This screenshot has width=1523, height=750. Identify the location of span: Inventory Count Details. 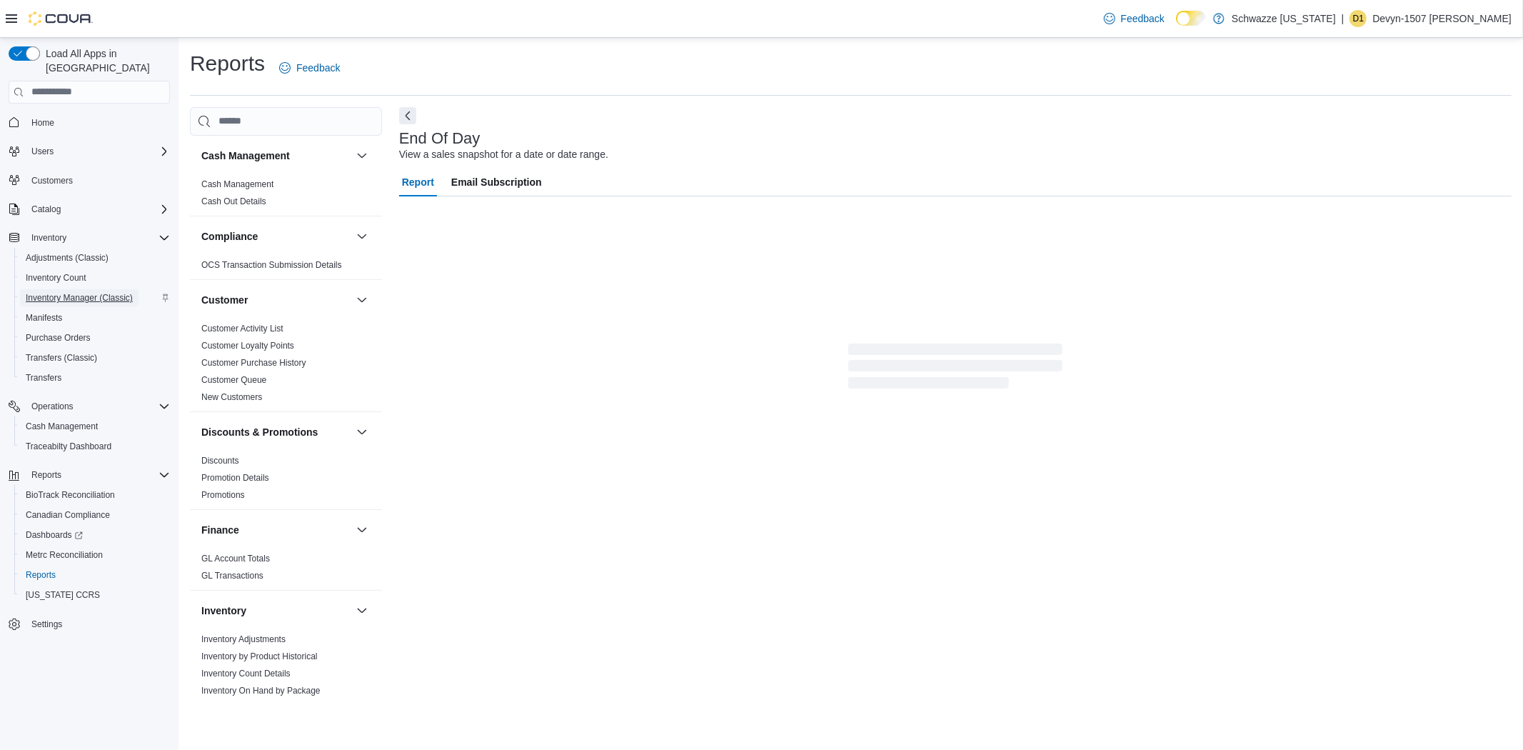
(246, 673).